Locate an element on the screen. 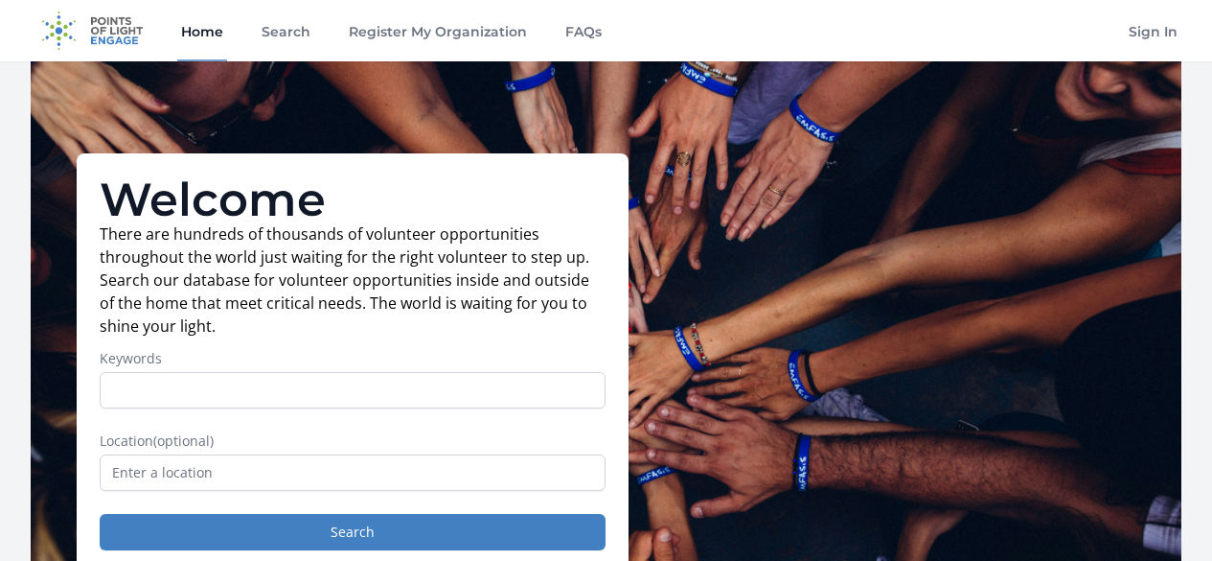  span: (optional) is located at coordinates (183, 440).